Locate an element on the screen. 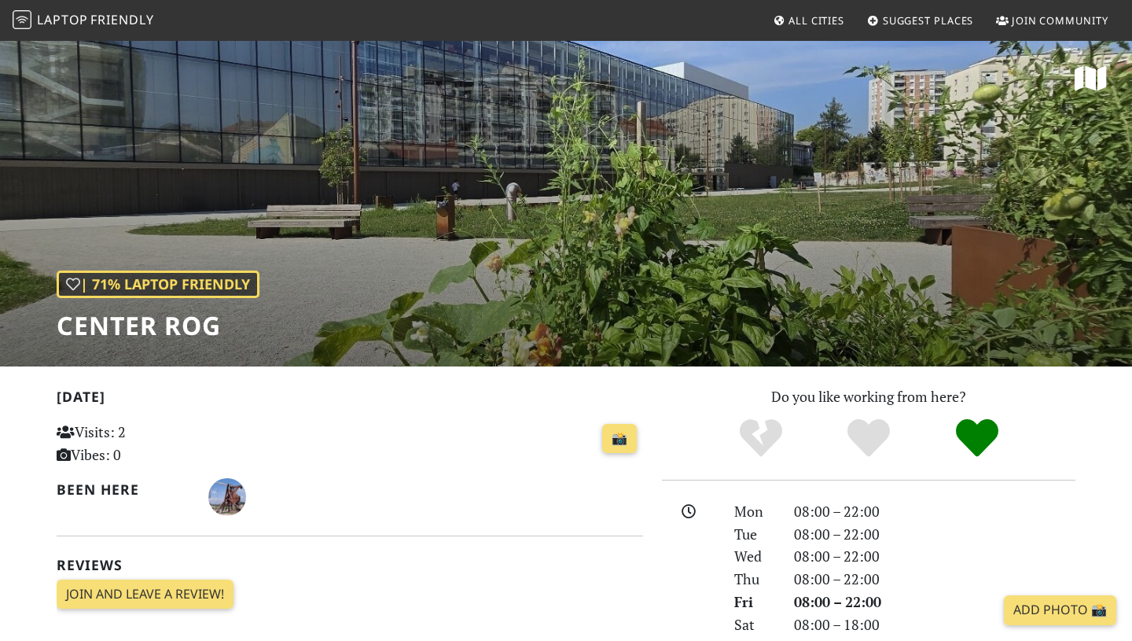 The image size is (1132, 641). div: | 71% Laptop Friendly is located at coordinates (158, 284).